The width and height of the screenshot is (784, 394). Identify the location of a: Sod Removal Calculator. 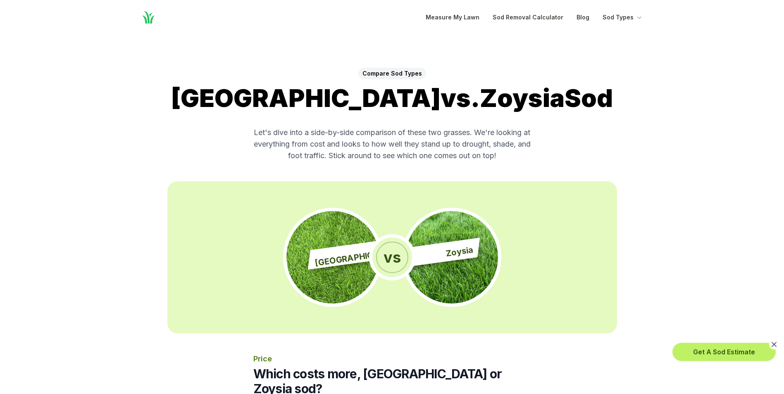
(528, 17).